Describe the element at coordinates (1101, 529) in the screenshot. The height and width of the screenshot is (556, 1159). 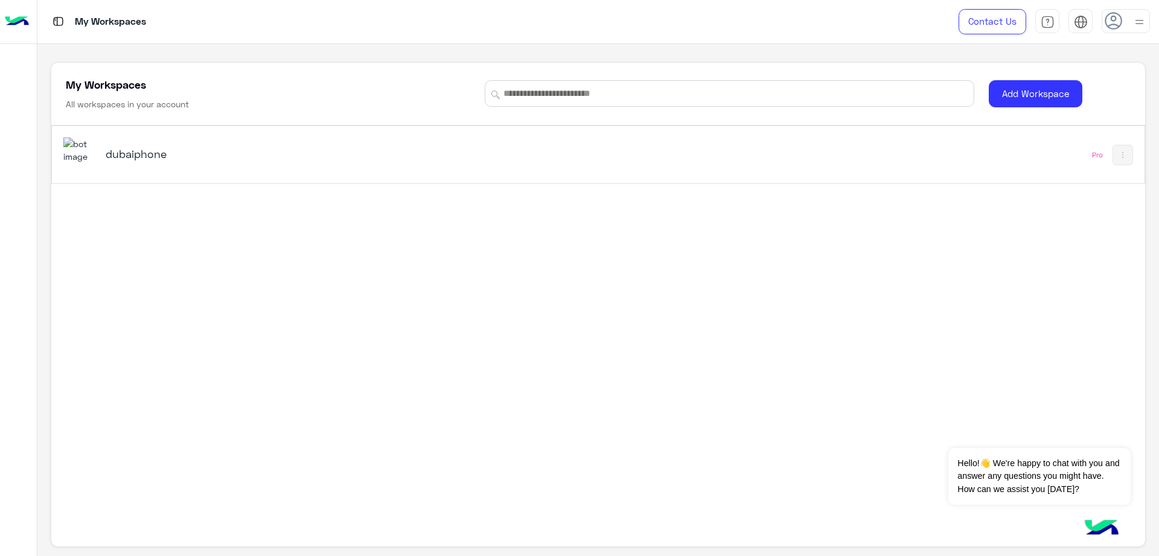
I see `img: hulul-logo.png` at that location.